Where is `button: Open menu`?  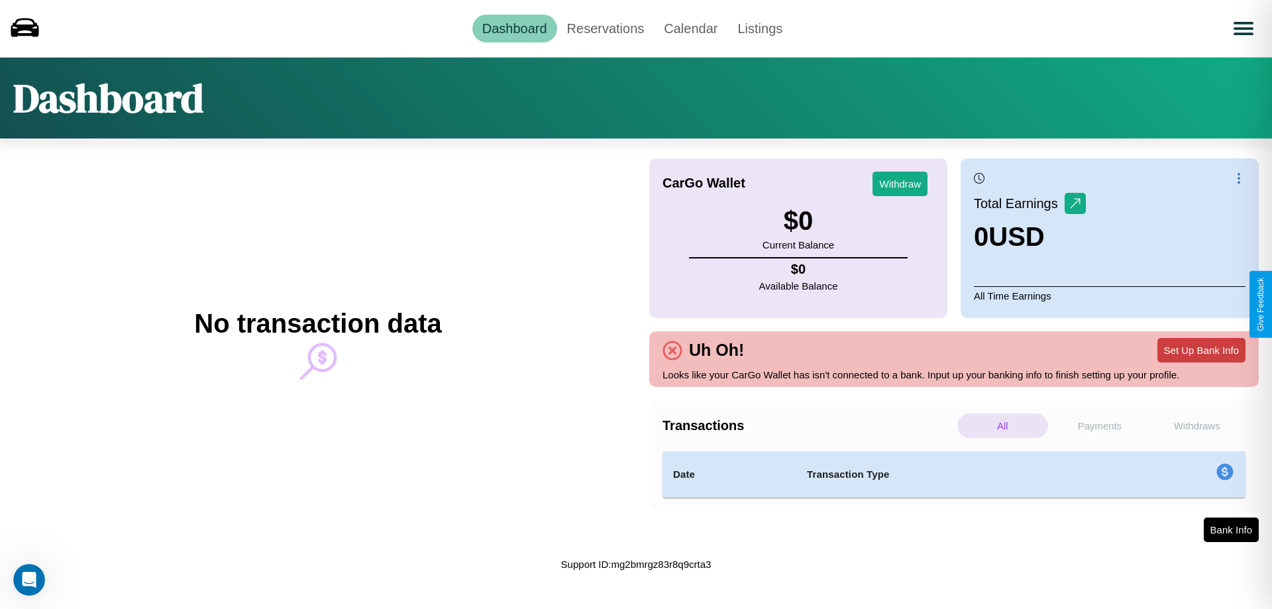
button: Open menu is located at coordinates (1243, 28).